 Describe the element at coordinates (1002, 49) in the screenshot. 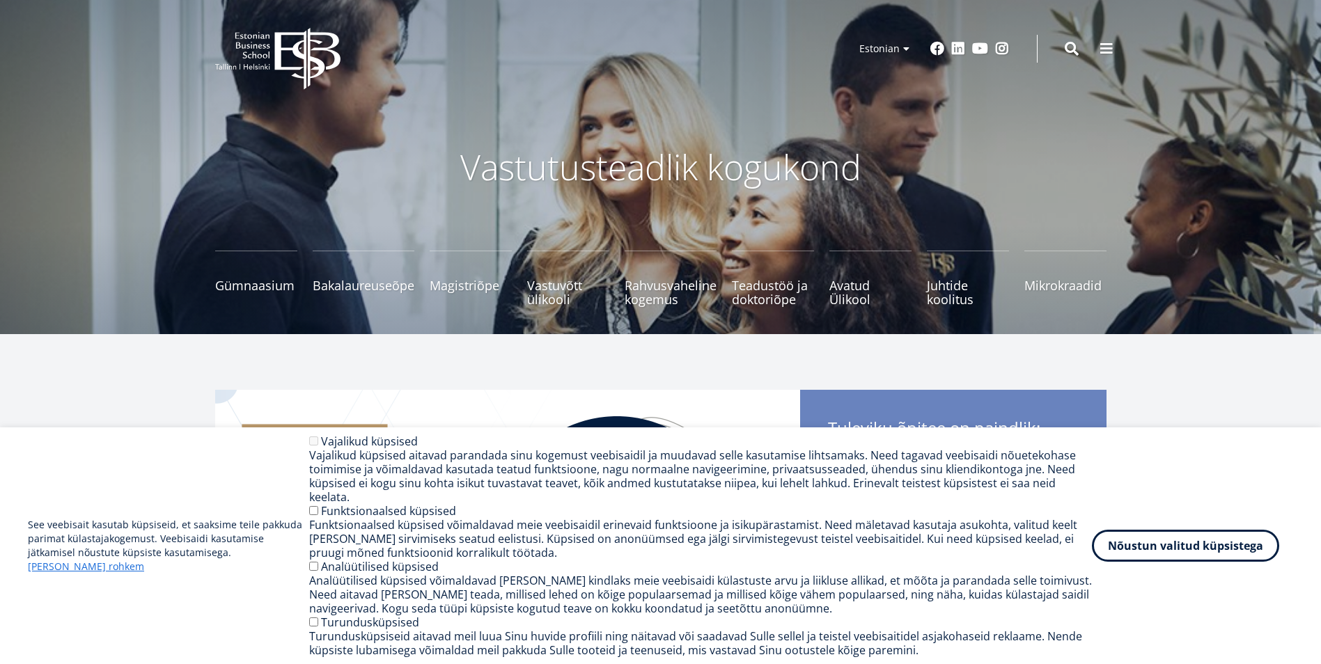

I see `a: Instagram` at that location.